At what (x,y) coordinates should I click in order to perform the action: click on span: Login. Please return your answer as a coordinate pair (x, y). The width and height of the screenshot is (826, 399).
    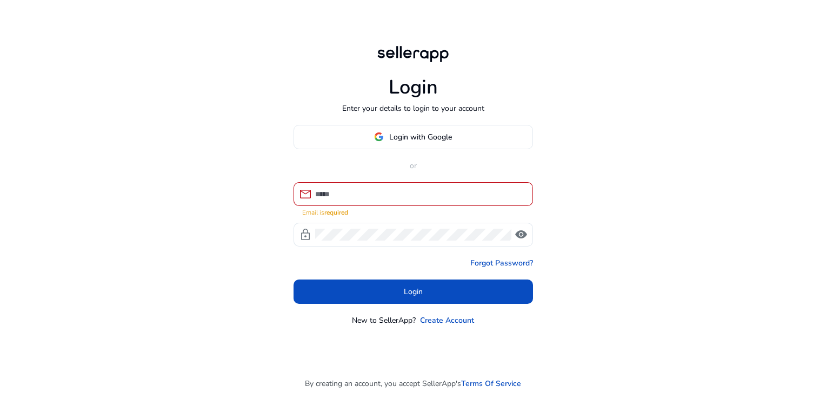
    Looking at the image, I should click on (413, 291).